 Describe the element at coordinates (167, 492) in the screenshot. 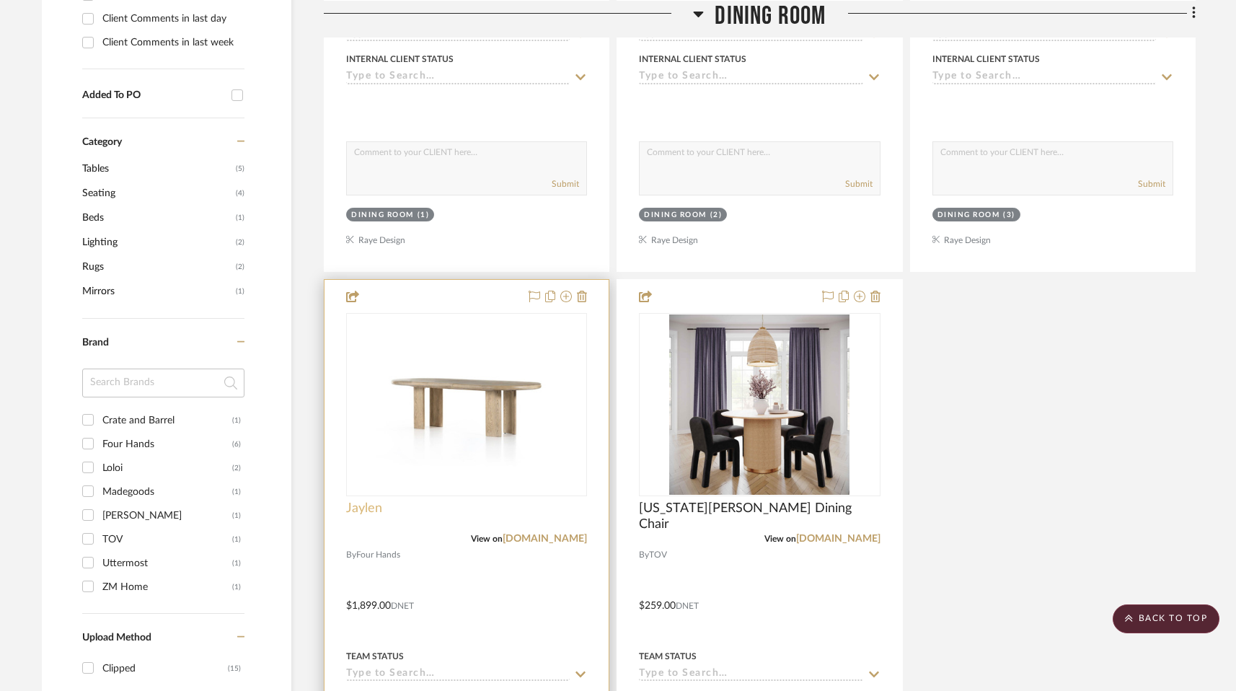

I see `div: Madegoods` at that location.